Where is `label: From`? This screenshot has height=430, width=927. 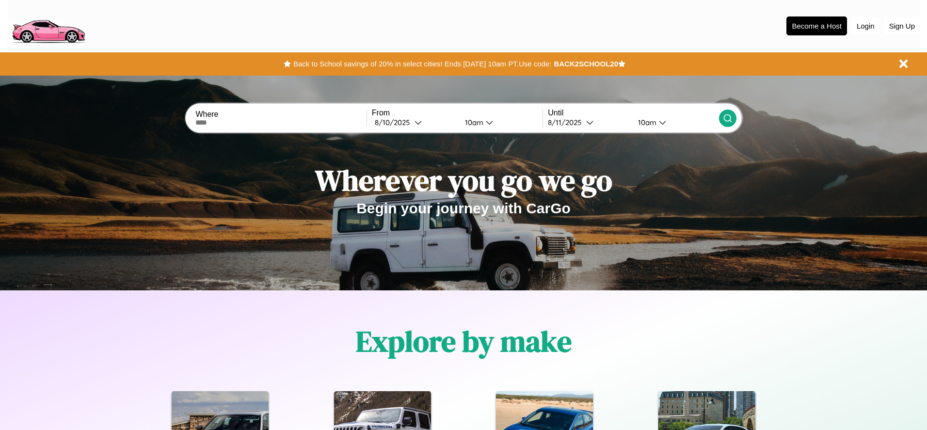 label: From is located at coordinates (457, 113).